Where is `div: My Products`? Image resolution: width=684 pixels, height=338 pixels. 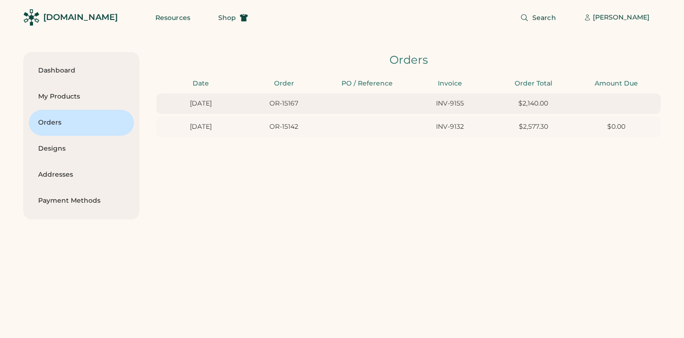 div: My Products is located at coordinates (81, 97).